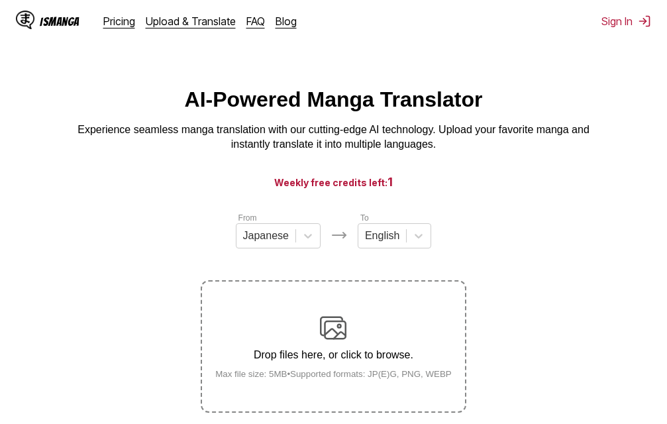  I want to click on img: Sign out, so click(644, 21).